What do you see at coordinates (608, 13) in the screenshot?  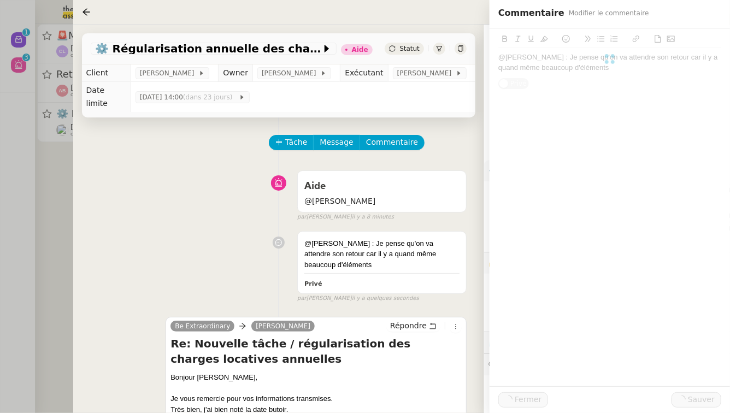 I see `span: Modifier le commentaire` at bounding box center [608, 13].